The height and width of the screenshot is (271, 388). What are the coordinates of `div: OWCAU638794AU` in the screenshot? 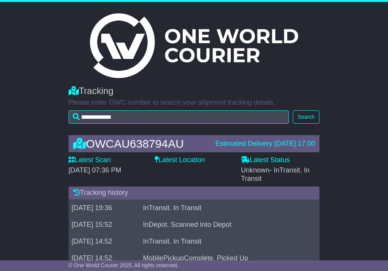 It's located at (141, 144).